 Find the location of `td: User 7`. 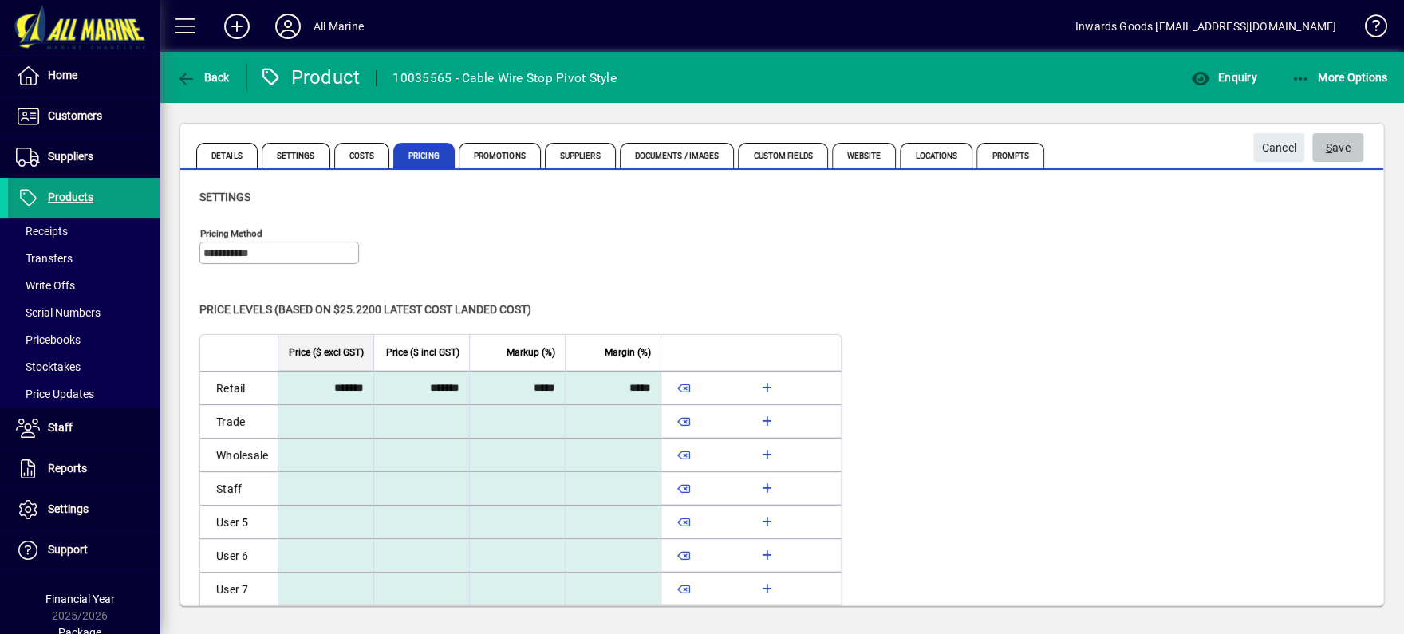

td: User 7 is located at coordinates (238, 589).